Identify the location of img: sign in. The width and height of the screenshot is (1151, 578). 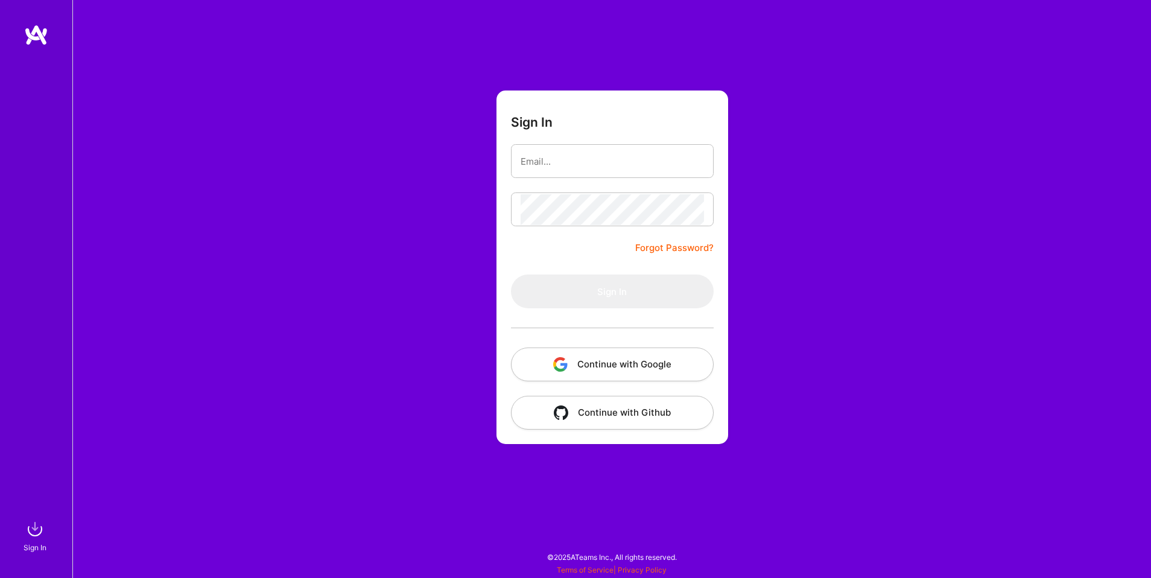
(35, 529).